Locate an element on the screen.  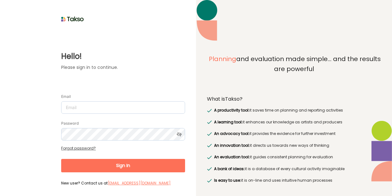
span: Is easy to use: is located at coordinates (227, 180).